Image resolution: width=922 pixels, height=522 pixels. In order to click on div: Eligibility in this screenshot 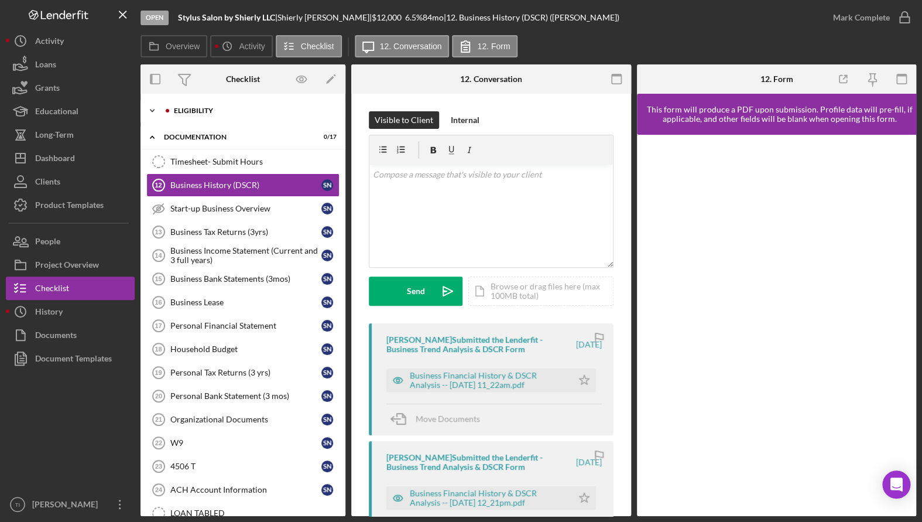, I will do `click(252, 111)`.